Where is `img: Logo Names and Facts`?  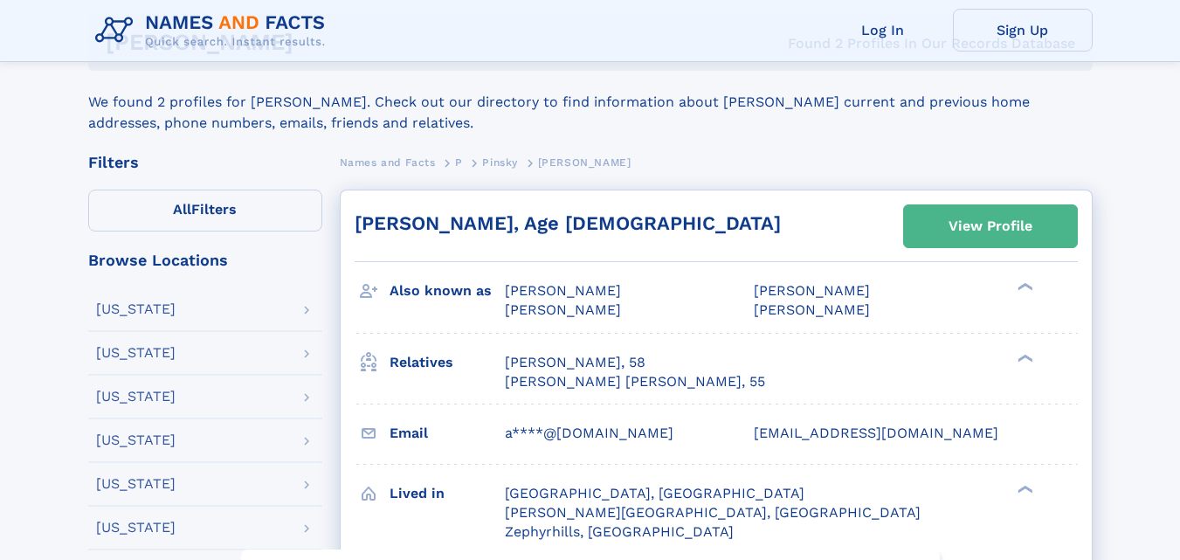
img: Logo Names and Facts is located at coordinates (214, 31).